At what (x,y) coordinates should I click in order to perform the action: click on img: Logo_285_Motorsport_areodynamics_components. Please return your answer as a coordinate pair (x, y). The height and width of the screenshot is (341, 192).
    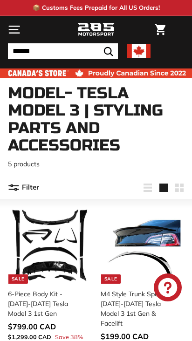
    Looking at the image, I should click on (96, 30).